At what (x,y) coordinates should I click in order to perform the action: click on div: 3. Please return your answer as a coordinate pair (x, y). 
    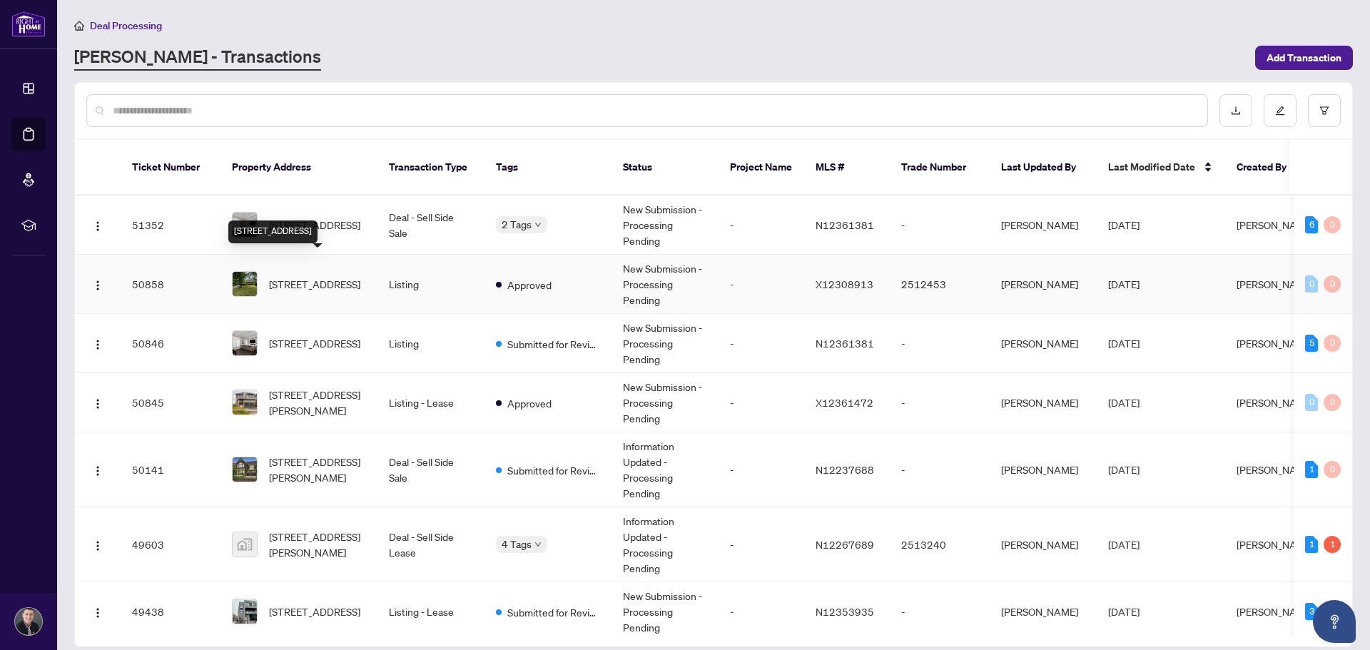
    Looking at the image, I should click on (1312, 612).